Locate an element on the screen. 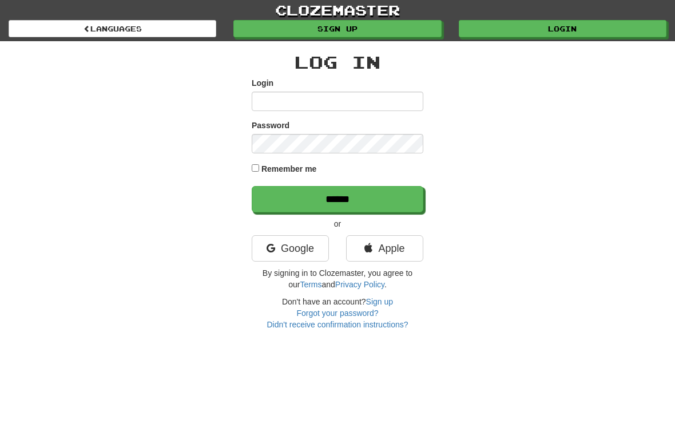 This screenshot has height=427, width=675. label: Remember me is located at coordinates (289, 169).